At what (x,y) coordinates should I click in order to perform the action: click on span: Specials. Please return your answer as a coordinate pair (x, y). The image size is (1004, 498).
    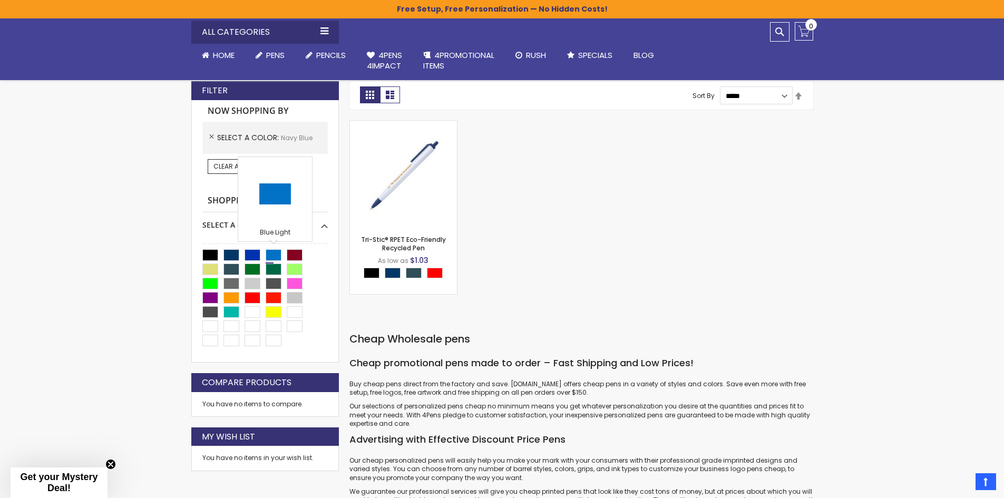
    Looking at the image, I should click on (595, 55).